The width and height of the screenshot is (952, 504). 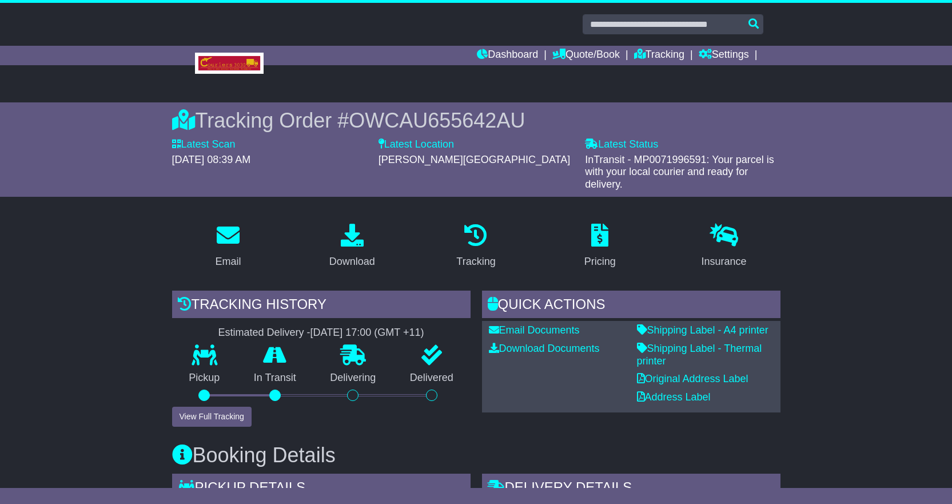 I want to click on a: Address Label, so click(x=674, y=397).